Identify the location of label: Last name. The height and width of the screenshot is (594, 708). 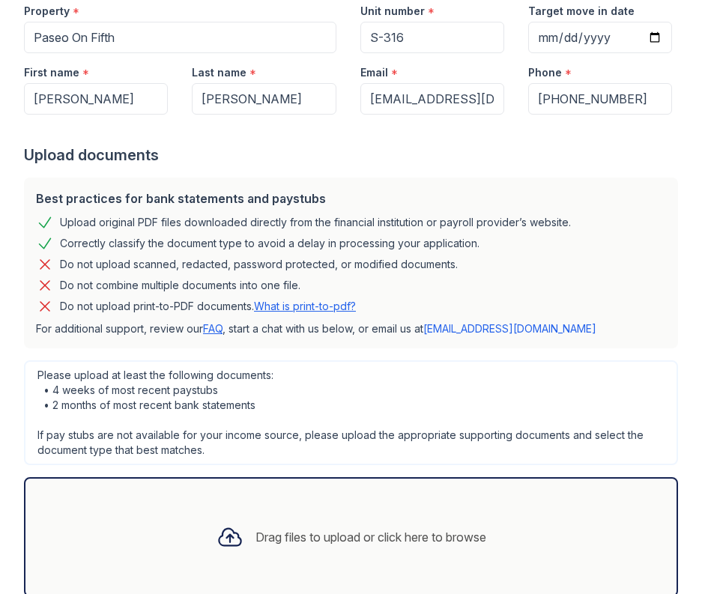
(219, 73).